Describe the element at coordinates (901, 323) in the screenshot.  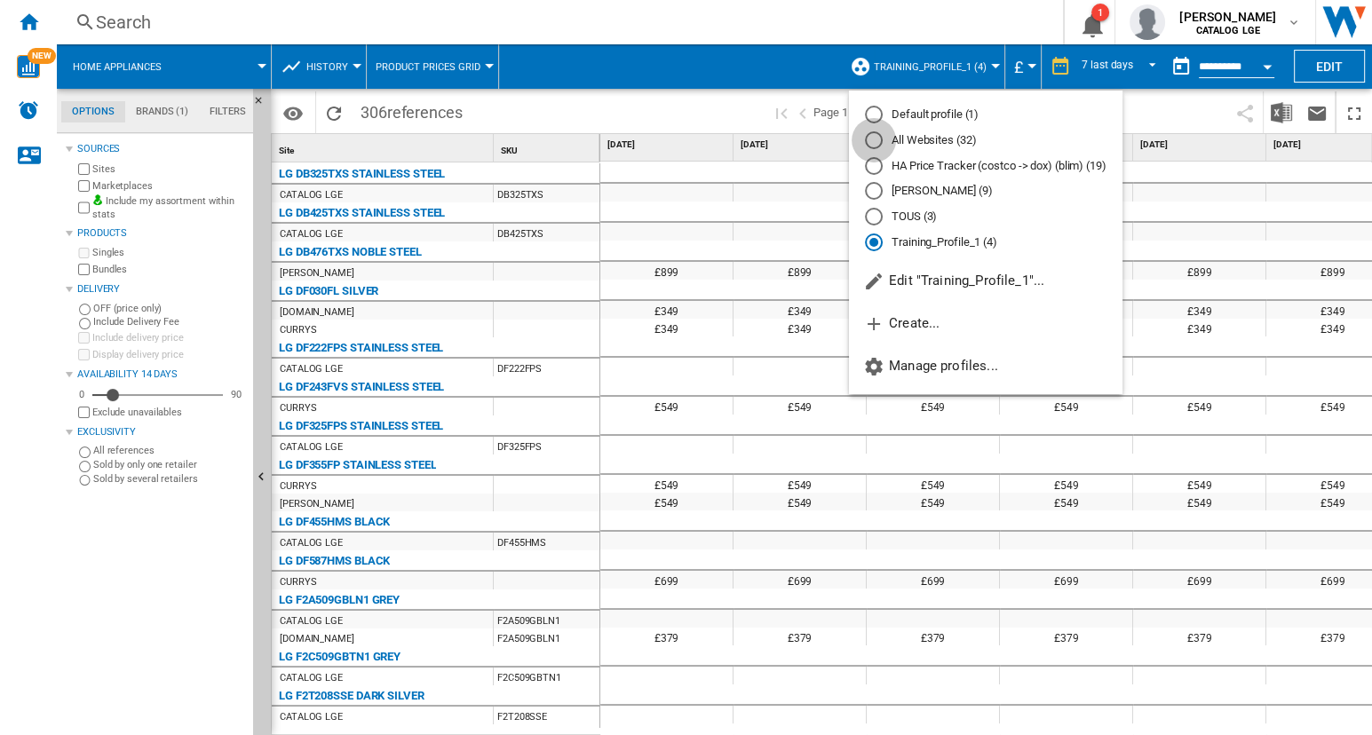
I see `span: Create...` at that location.